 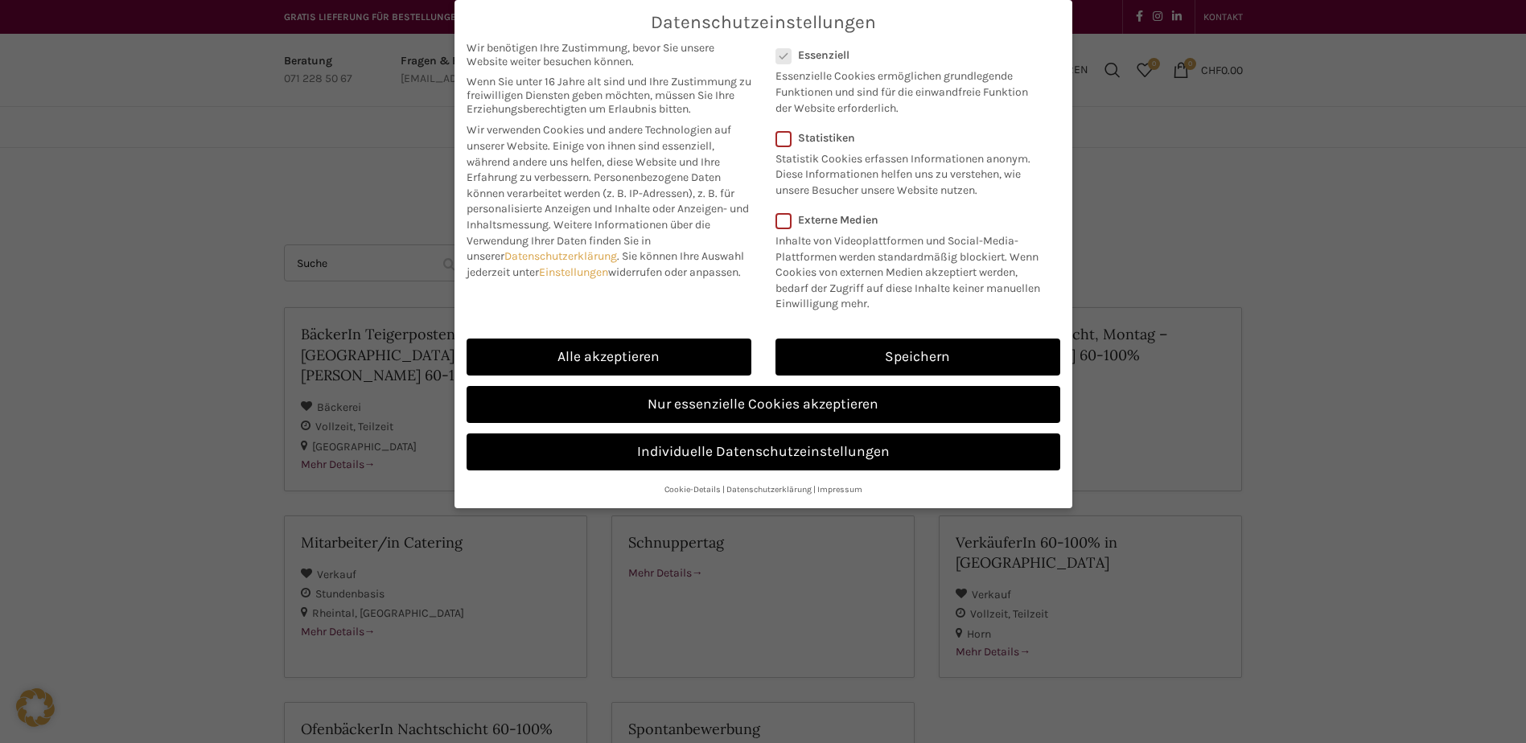 I want to click on label: Externe Medien, so click(x=912, y=220).